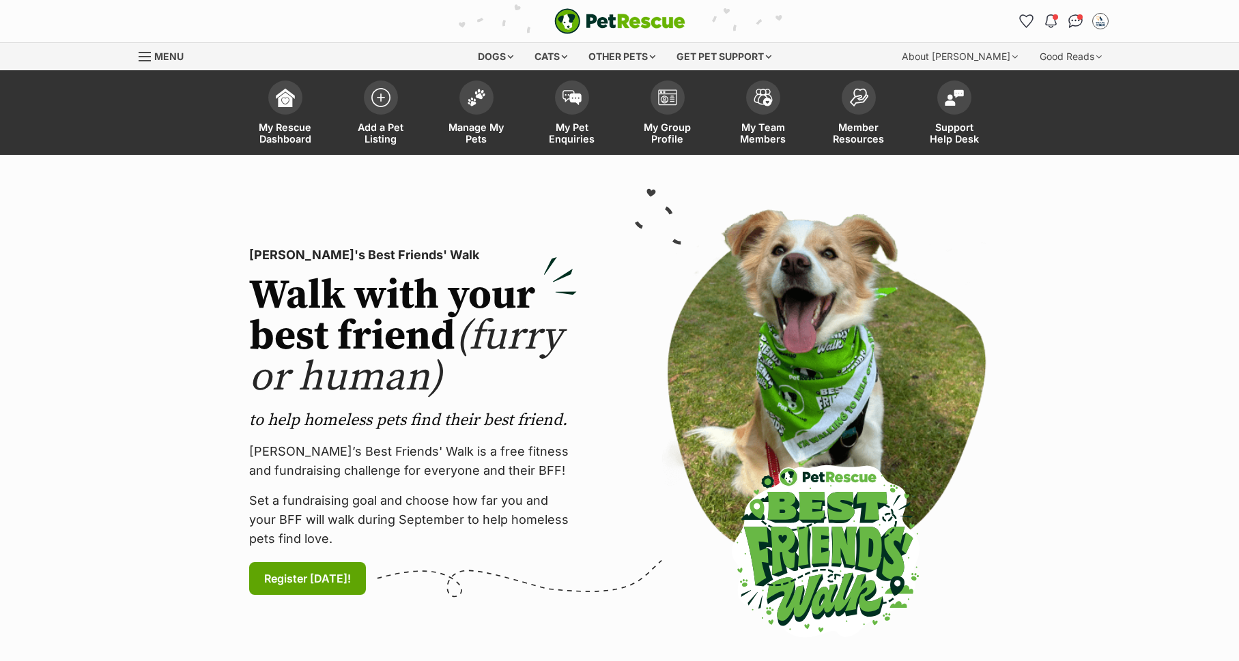 Image resolution: width=1239 pixels, height=661 pixels. I want to click on ul: Account quick links, so click(1063, 21).